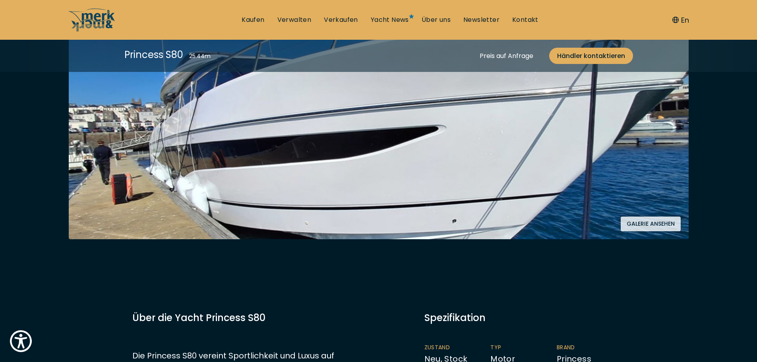 Image resolution: width=757 pixels, height=362 pixels. I want to click on a: Über uns, so click(436, 20).